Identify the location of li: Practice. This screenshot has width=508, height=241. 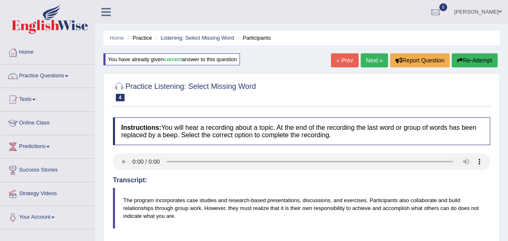
(139, 38).